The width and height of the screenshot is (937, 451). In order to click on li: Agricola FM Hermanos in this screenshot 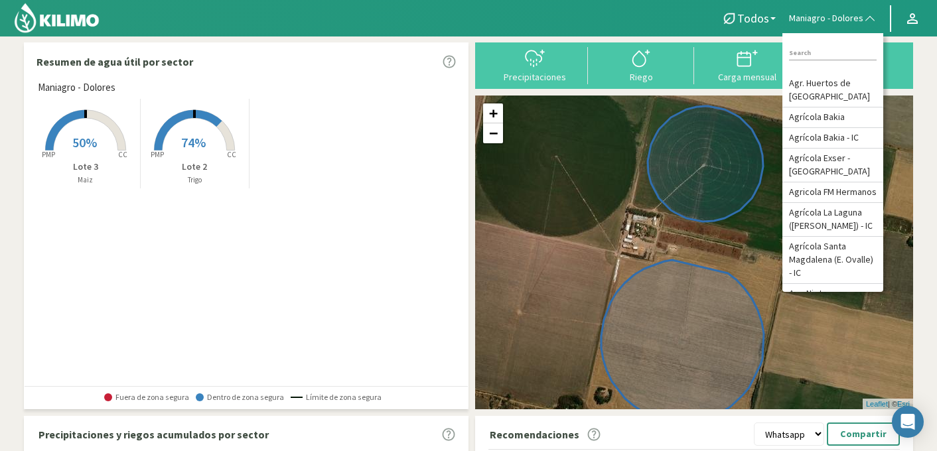, I will do `click(833, 192)`.